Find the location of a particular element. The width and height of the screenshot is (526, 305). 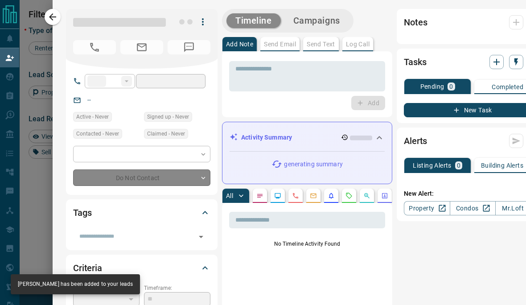

h2: Tags is located at coordinates (82, 213).